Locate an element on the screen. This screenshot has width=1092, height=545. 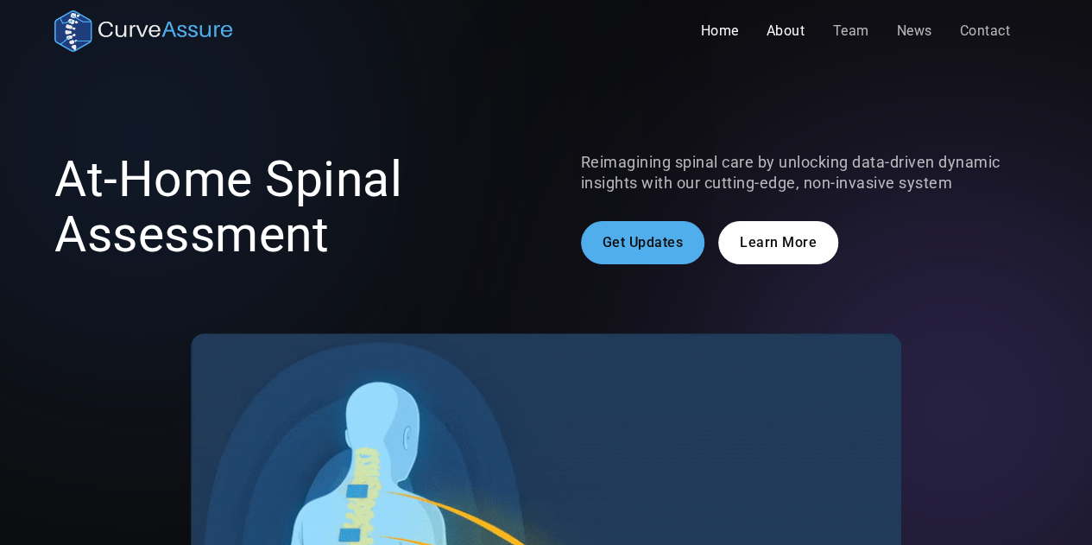
h1: At-Home Spinal Assessment is located at coordinates (282, 207).